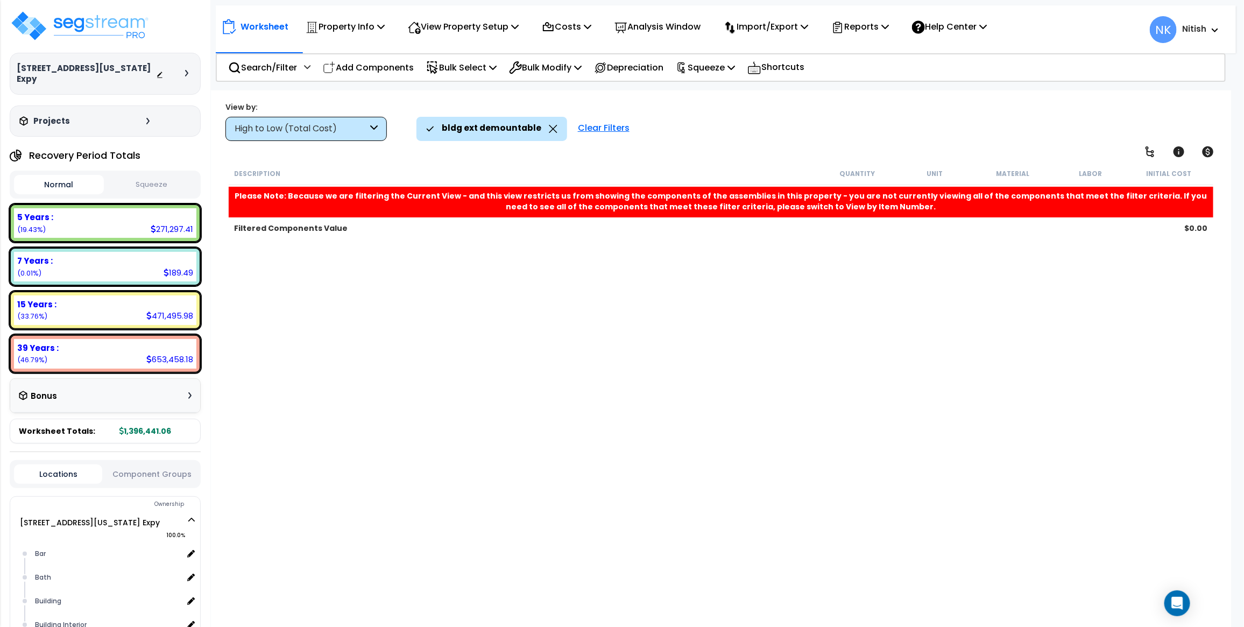 The width and height of the screenshot is (1244, 627). Describe the element at coordinates (52, 121) in the screenshot. I see `h3: Projects` at that location.